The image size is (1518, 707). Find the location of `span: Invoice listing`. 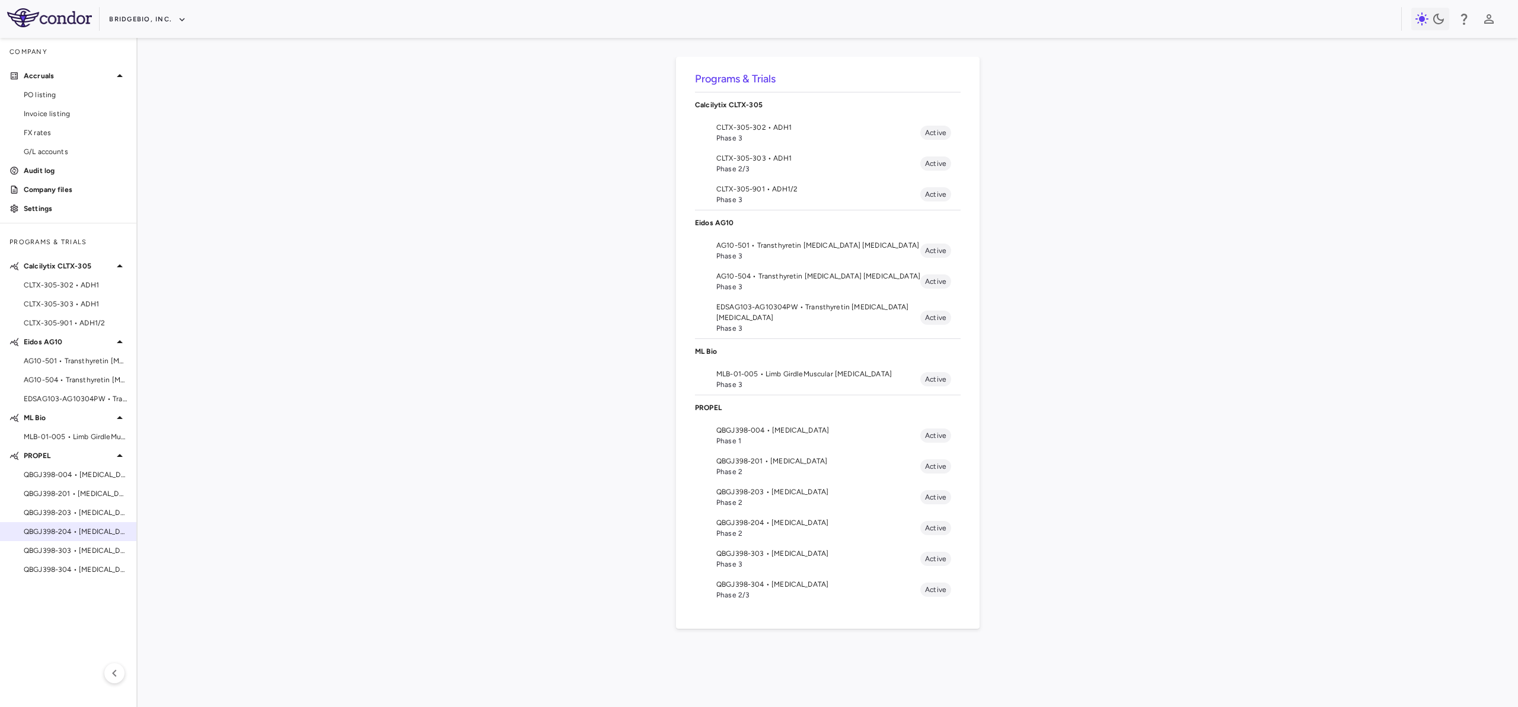

span: Invoice listing is located at coordinates (75, 114).